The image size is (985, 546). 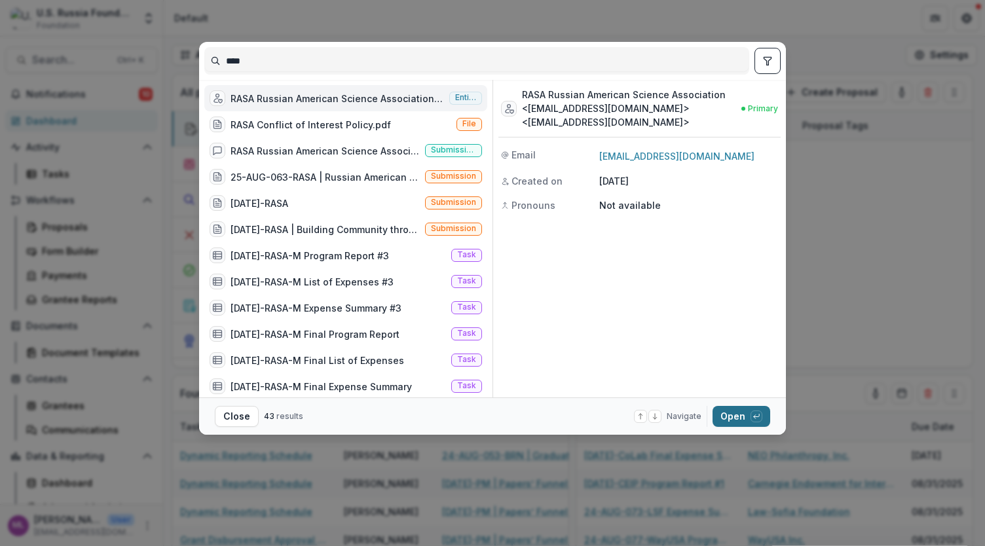 What do you see at coordinates (684, 417) in the screenshot?
I see `span: Navigate` at bounding box center [684, 417].